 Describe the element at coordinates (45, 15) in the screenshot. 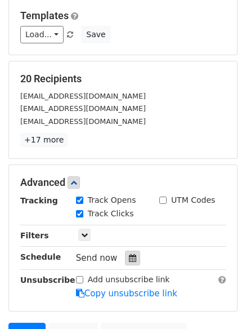

I see `a: Templates` at that location.